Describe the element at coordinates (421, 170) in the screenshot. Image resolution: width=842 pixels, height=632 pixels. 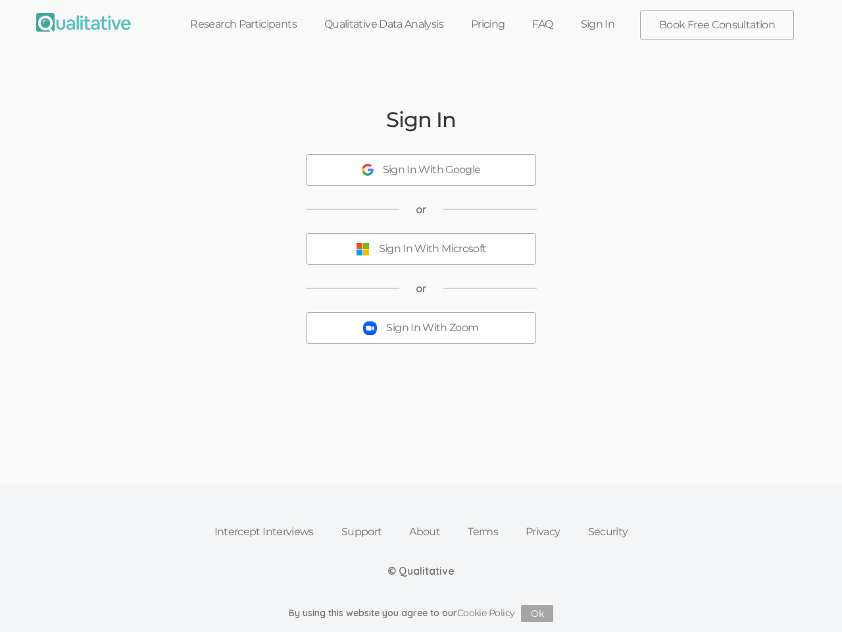
I see `button: Sign In With Google` at that location.